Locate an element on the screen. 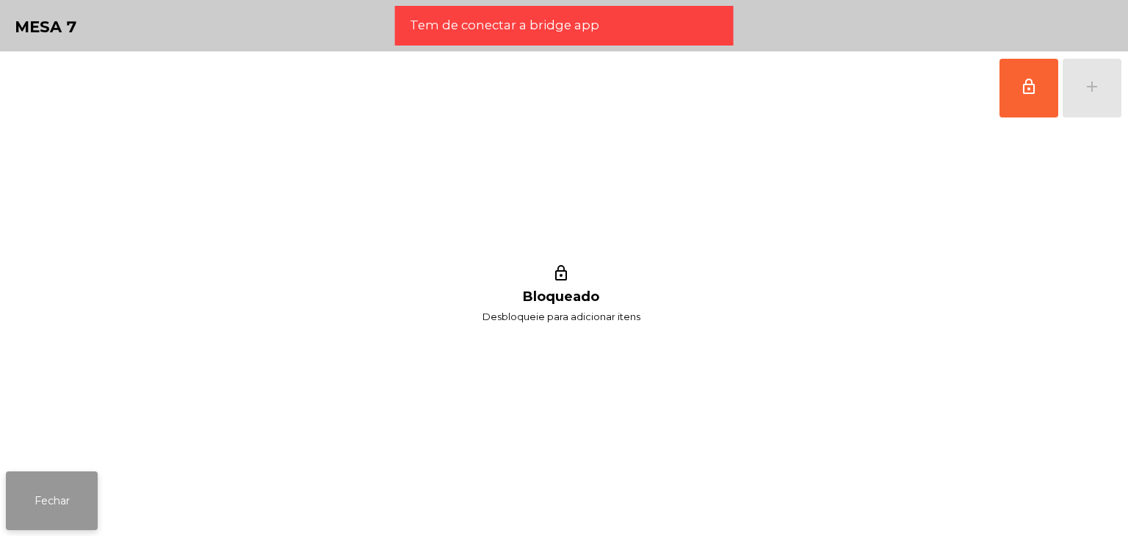 The height and width of the screenshot is (536, 1128). i: lock_outline is located at coordinates (561, 275).